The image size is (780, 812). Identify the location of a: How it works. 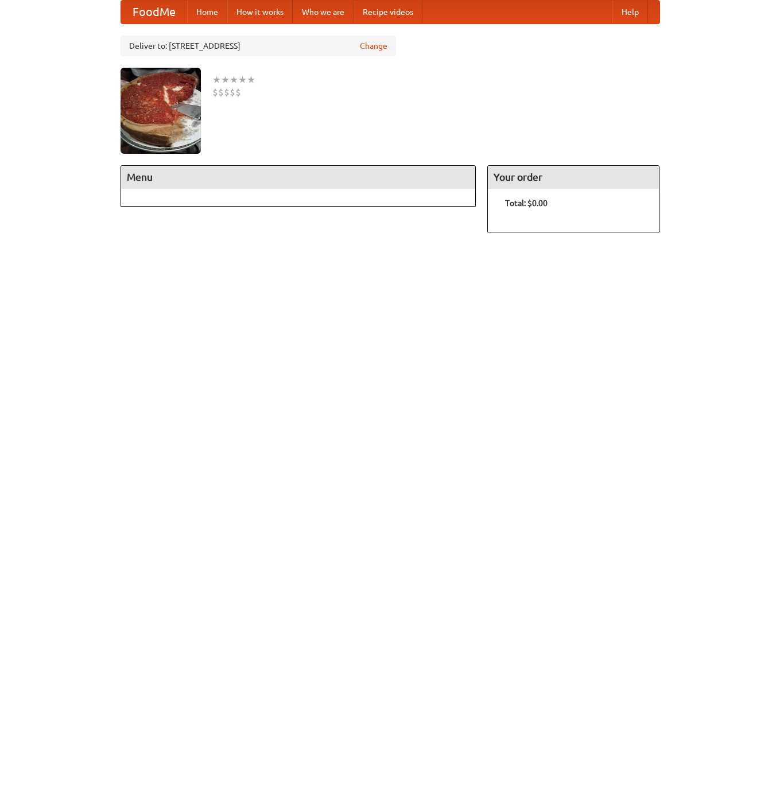
(260, 12).